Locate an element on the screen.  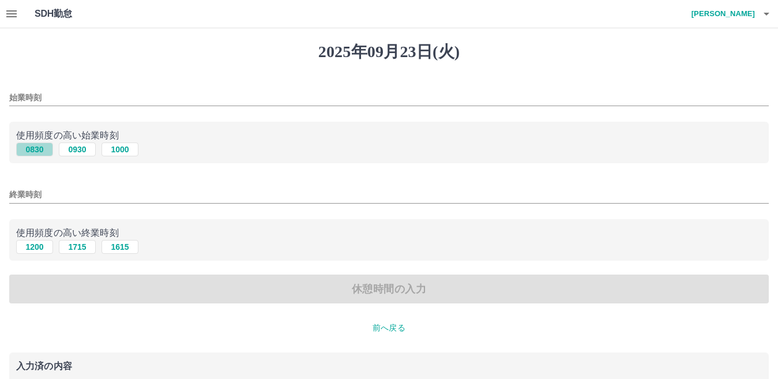
p: 入力済の内容 is located at coordinates (389, 366).